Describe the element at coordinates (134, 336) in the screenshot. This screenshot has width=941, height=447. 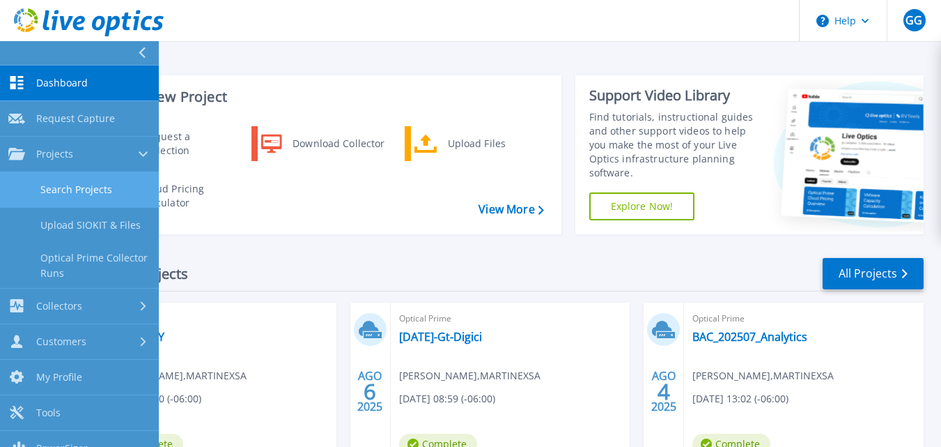
I see `a: IT-GUANDY` at that location.